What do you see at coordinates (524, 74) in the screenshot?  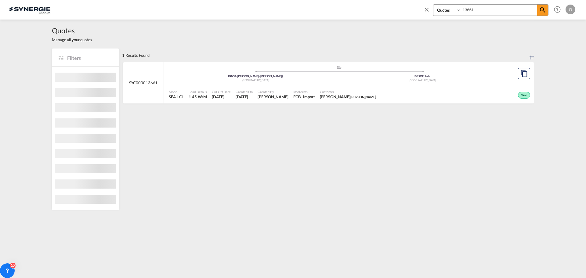 I see `button: Copy Quote` at bounding box center [524, 74].